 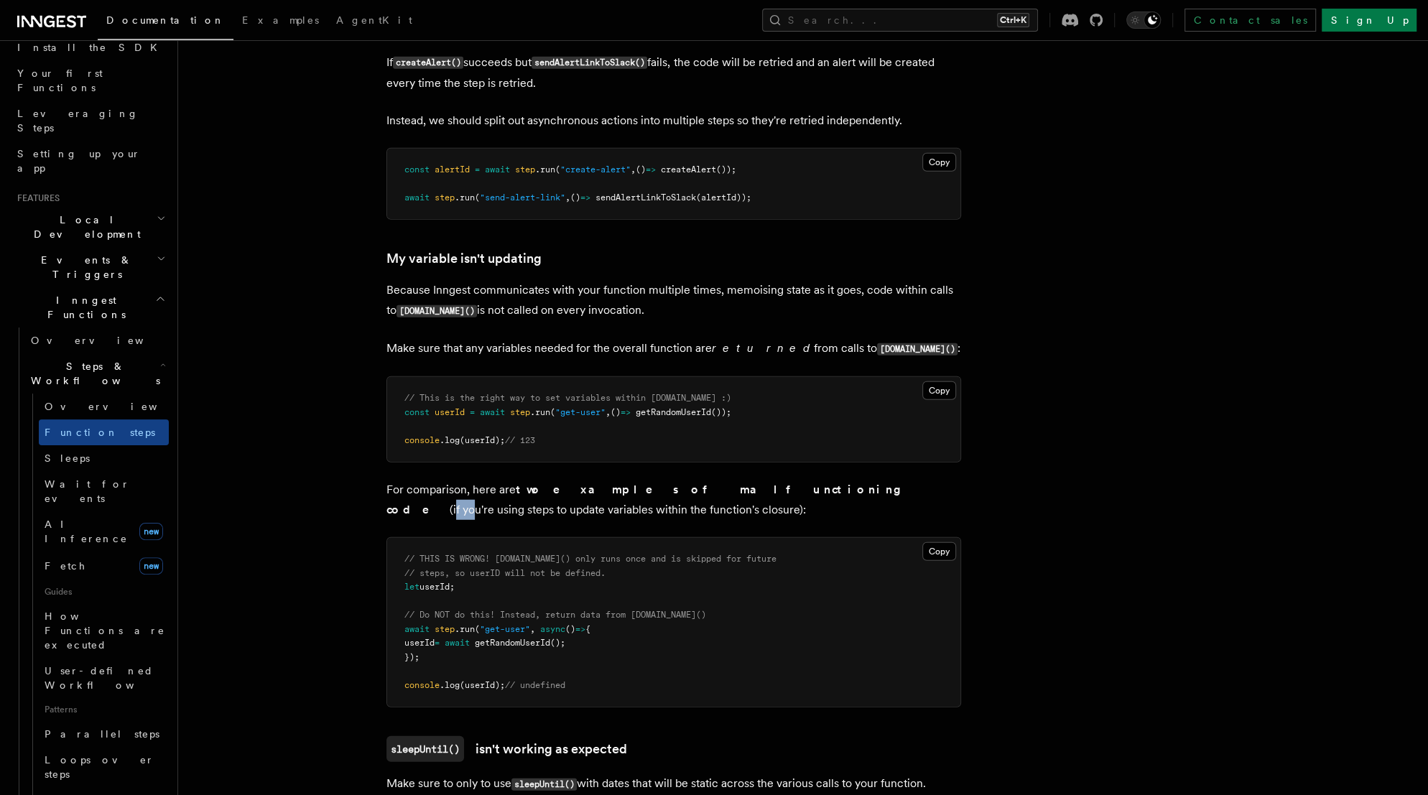 What do you see at coordinates (99, 767) in the screenshot?
I see `span: Loops over steps` at bounding box center [99, 767].